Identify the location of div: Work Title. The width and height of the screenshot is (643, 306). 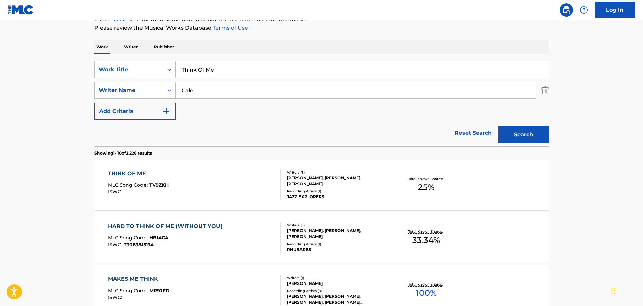
(129, 70).